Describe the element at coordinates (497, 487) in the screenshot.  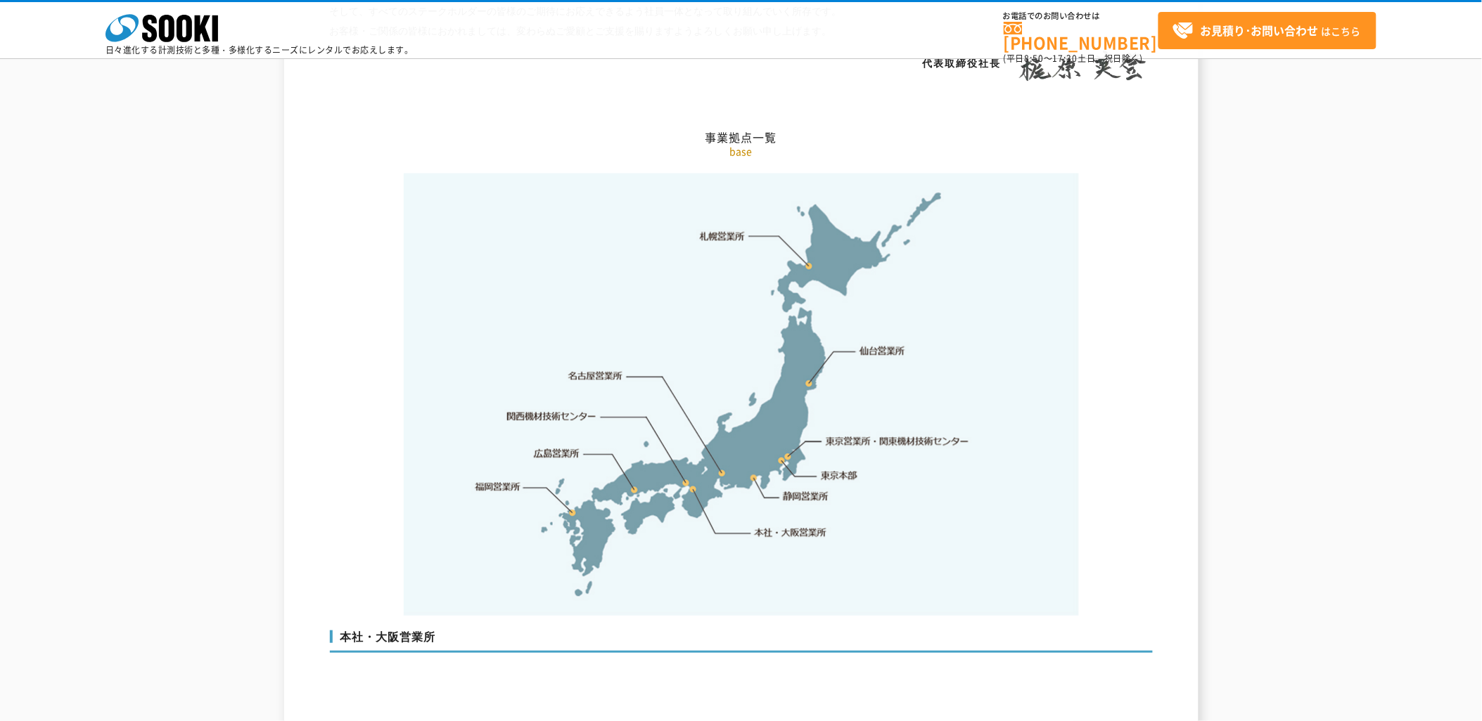
I see `a: 福岡営業所` at that location.